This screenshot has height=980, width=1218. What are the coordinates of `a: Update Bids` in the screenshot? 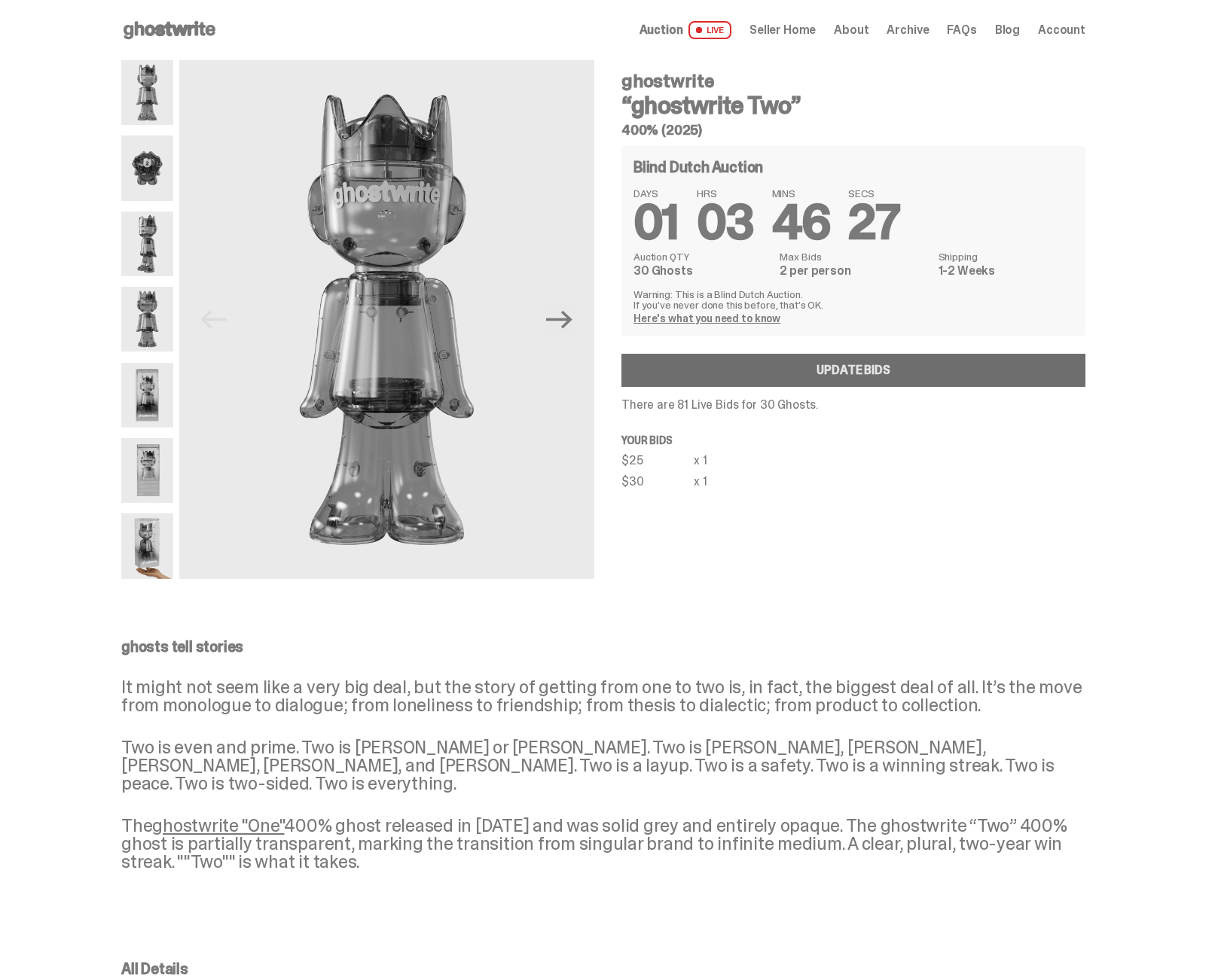 It's located at (854, 370).